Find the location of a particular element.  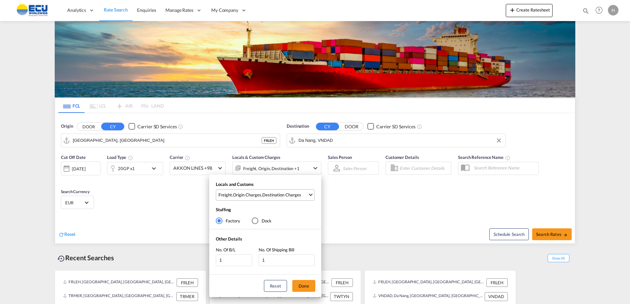

button: Done is located at coordinates (304, 286).